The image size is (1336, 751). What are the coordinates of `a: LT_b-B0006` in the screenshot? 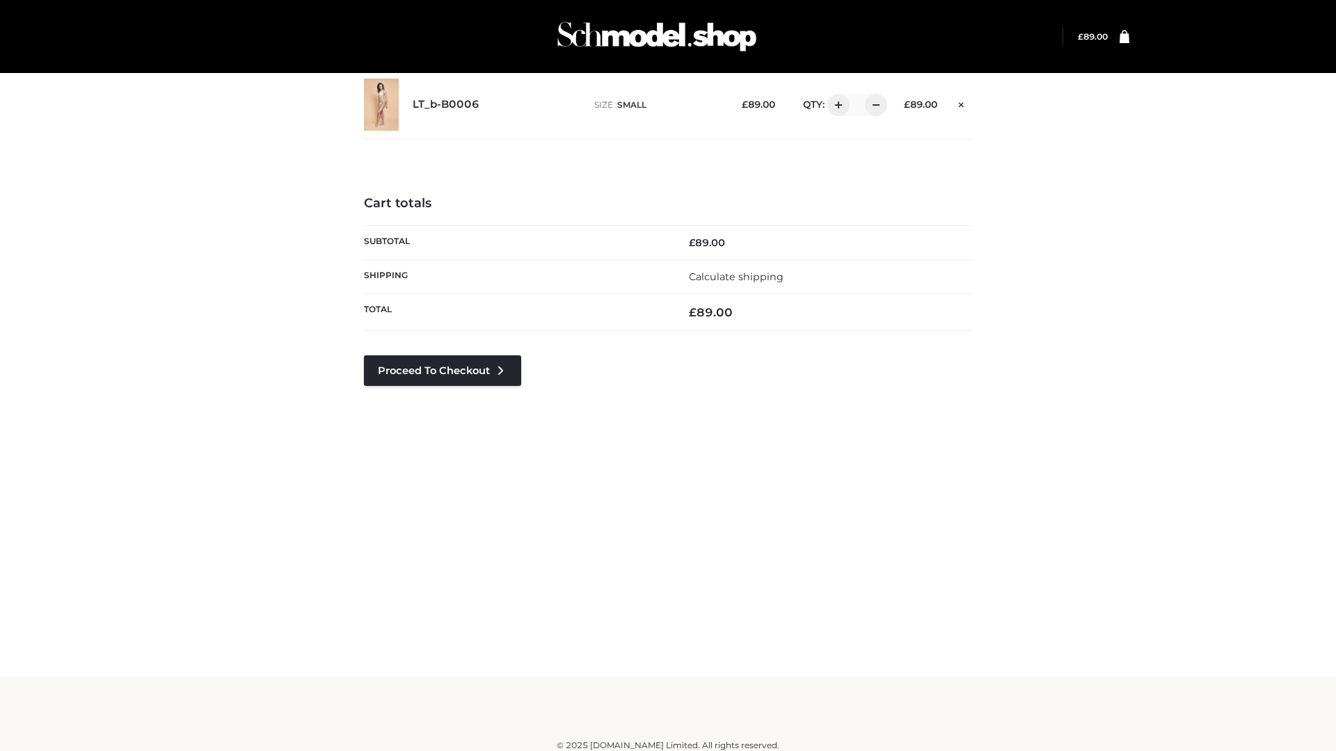 It's located at (446, 104).